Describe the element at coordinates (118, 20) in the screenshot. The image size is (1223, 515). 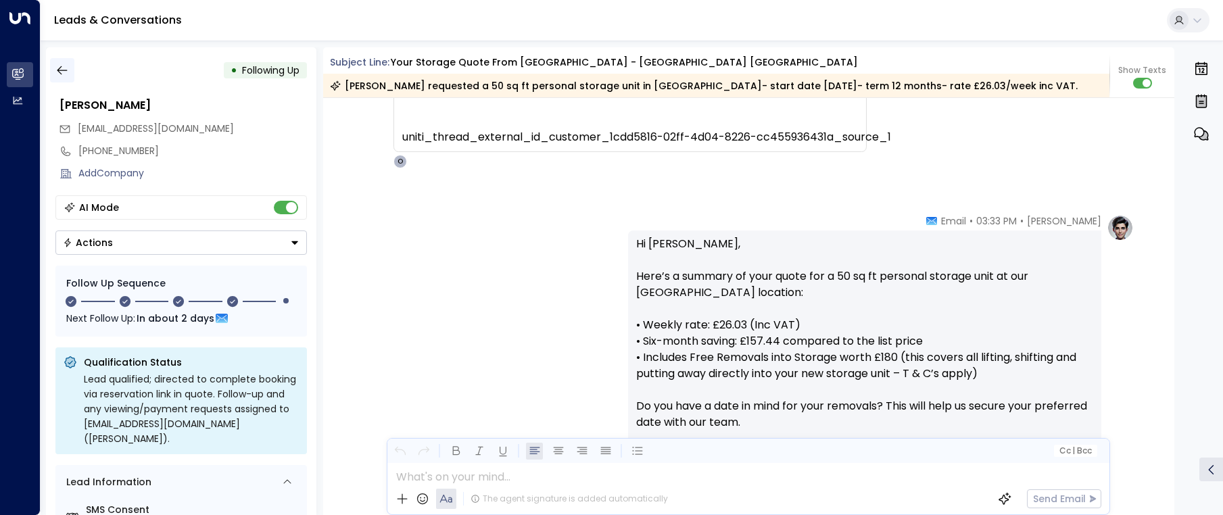
I see `a: Leads & Conversations` at that location.